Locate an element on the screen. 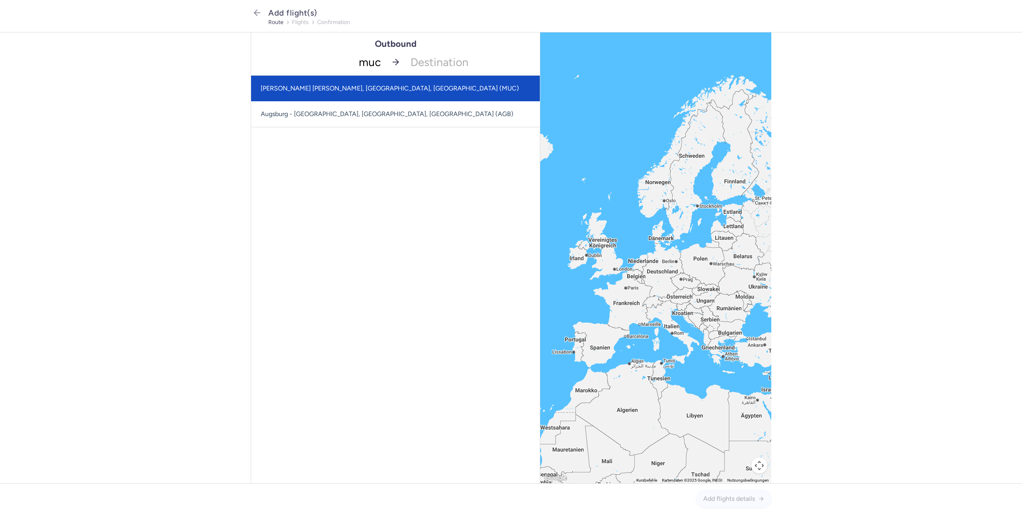 The width and height of the screenshot is (1022, 514). button: route is located at coordinates (276, 22).